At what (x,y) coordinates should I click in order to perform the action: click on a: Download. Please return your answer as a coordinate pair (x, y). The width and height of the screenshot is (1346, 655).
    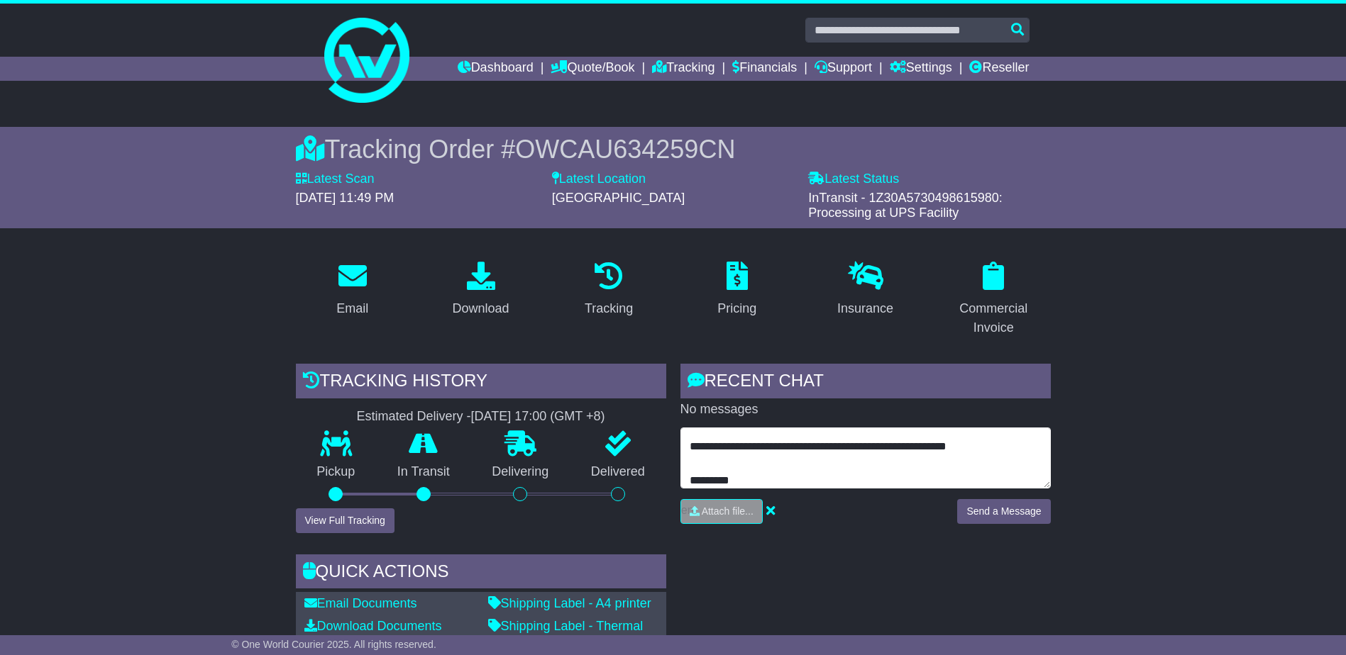
    Looking at the image, I should click on (480, 290).